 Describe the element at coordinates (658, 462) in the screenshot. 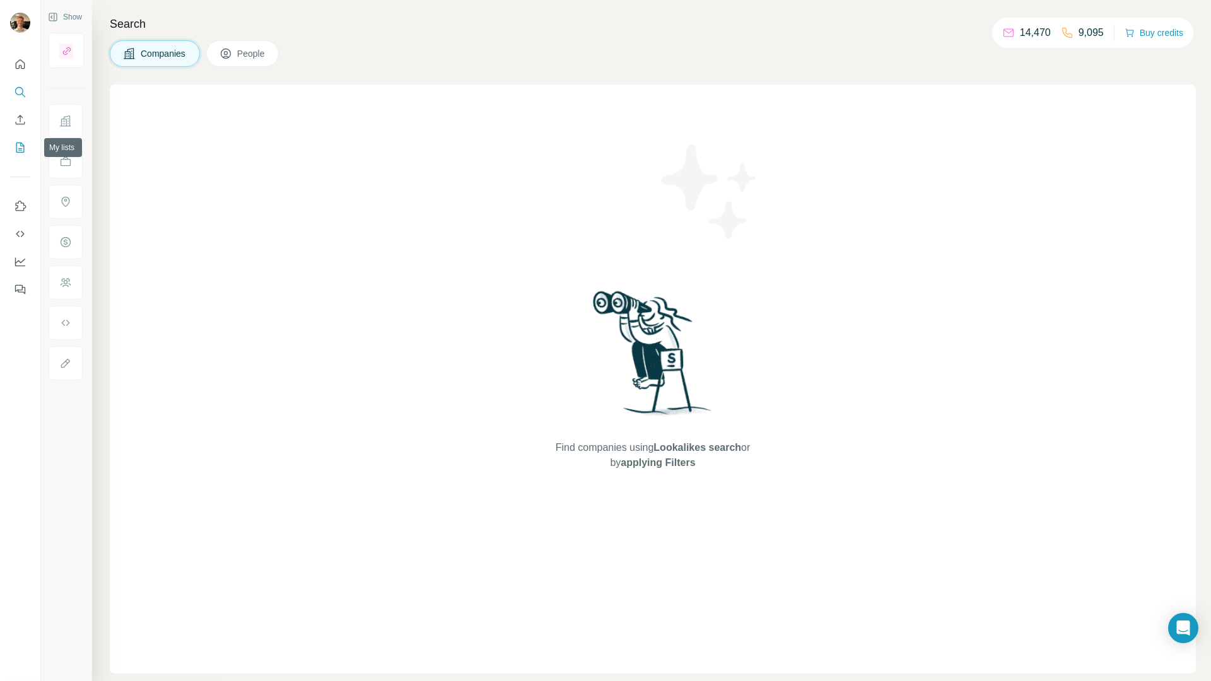

I see `span: applying Filters` at that location.